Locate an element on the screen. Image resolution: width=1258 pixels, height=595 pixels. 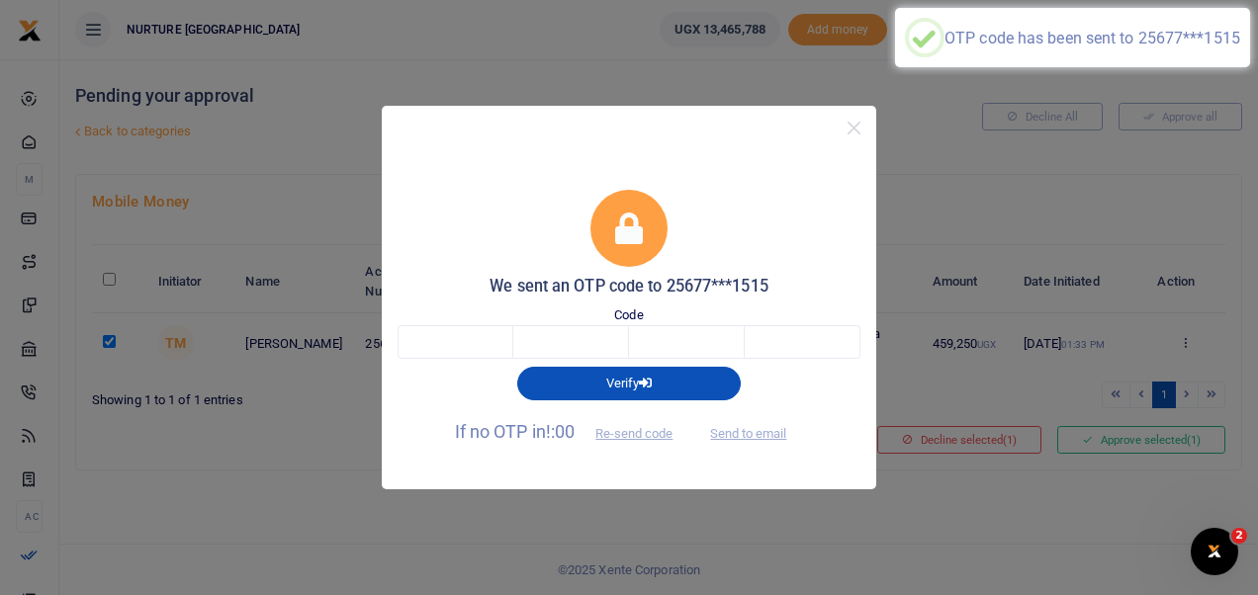
label: Code is located at coordinates (628, 316).